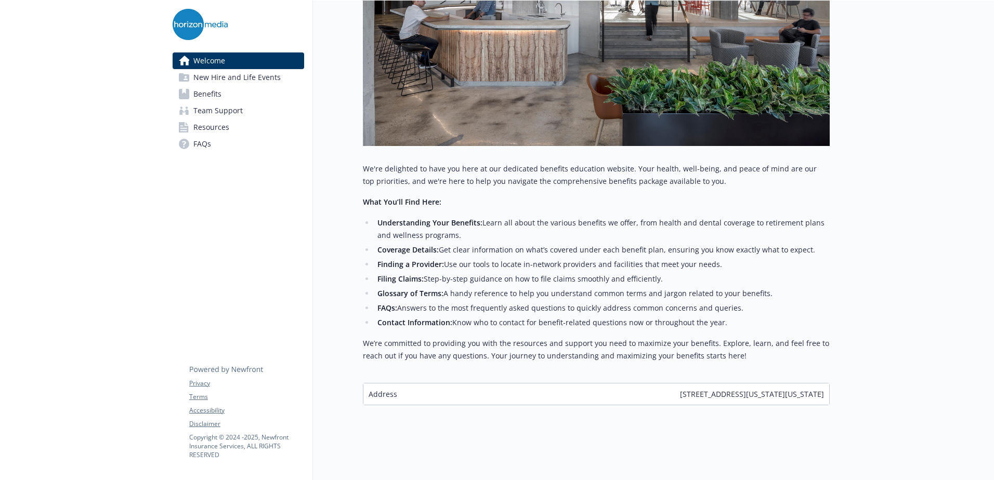 The width and height of the screenshot is (994, 480). I want to click on a: New Hire and Life Events, so click(238, 77).